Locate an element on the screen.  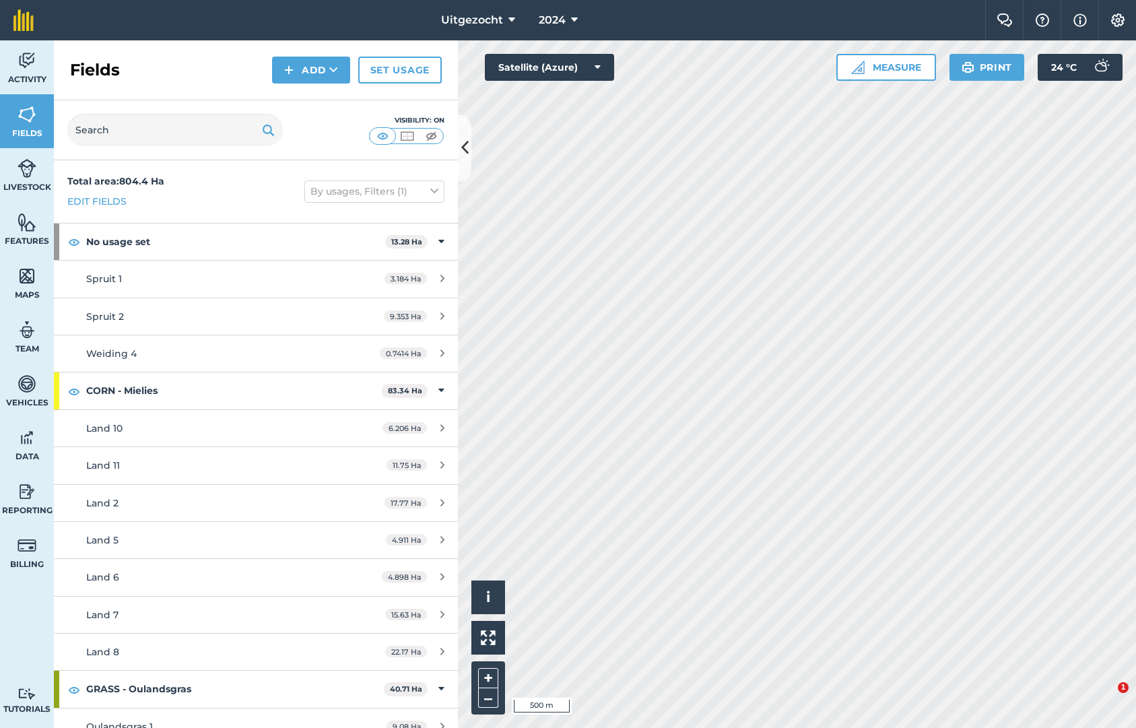
span: Weiding 4 is located at coordinates (111, 354).